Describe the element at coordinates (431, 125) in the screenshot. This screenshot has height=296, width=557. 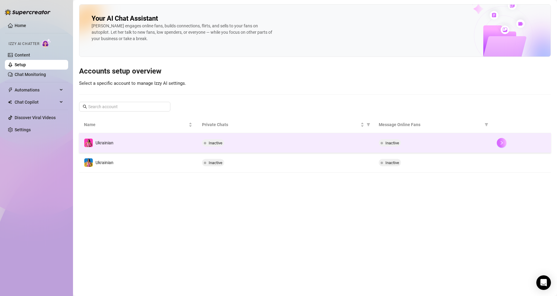
I see `span: Message Online Fans` at that location.